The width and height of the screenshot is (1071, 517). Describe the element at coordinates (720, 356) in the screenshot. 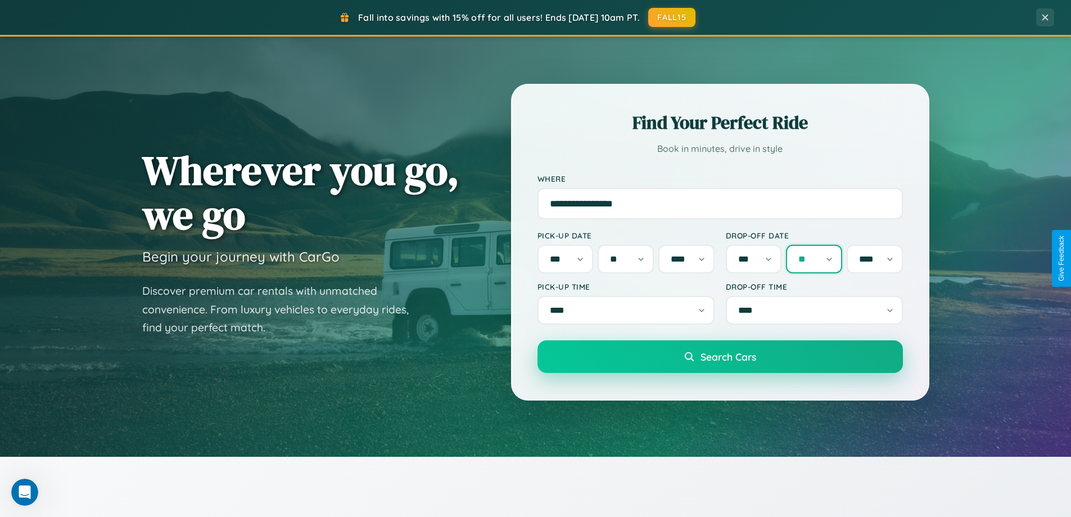

I see `button: Search Cars` at that location.